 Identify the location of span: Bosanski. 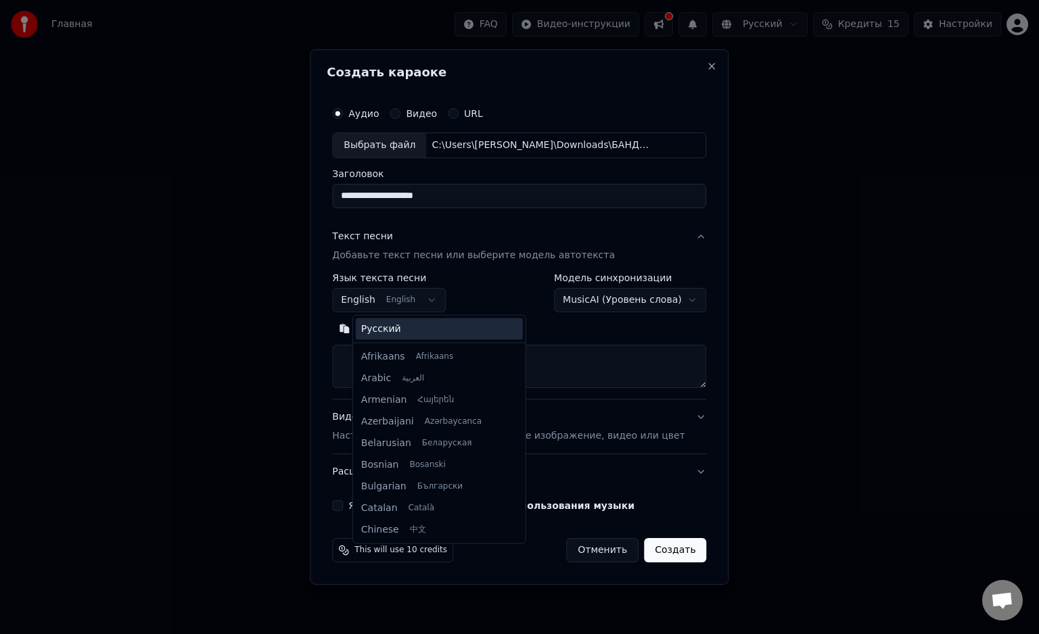
(427, 465).